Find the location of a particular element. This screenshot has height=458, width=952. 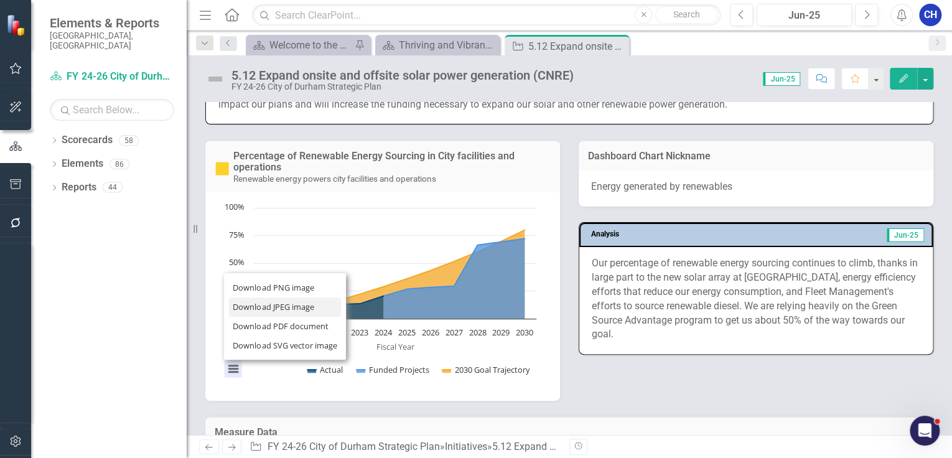

li: Download JPEG image is located at coordinates (285, 307).